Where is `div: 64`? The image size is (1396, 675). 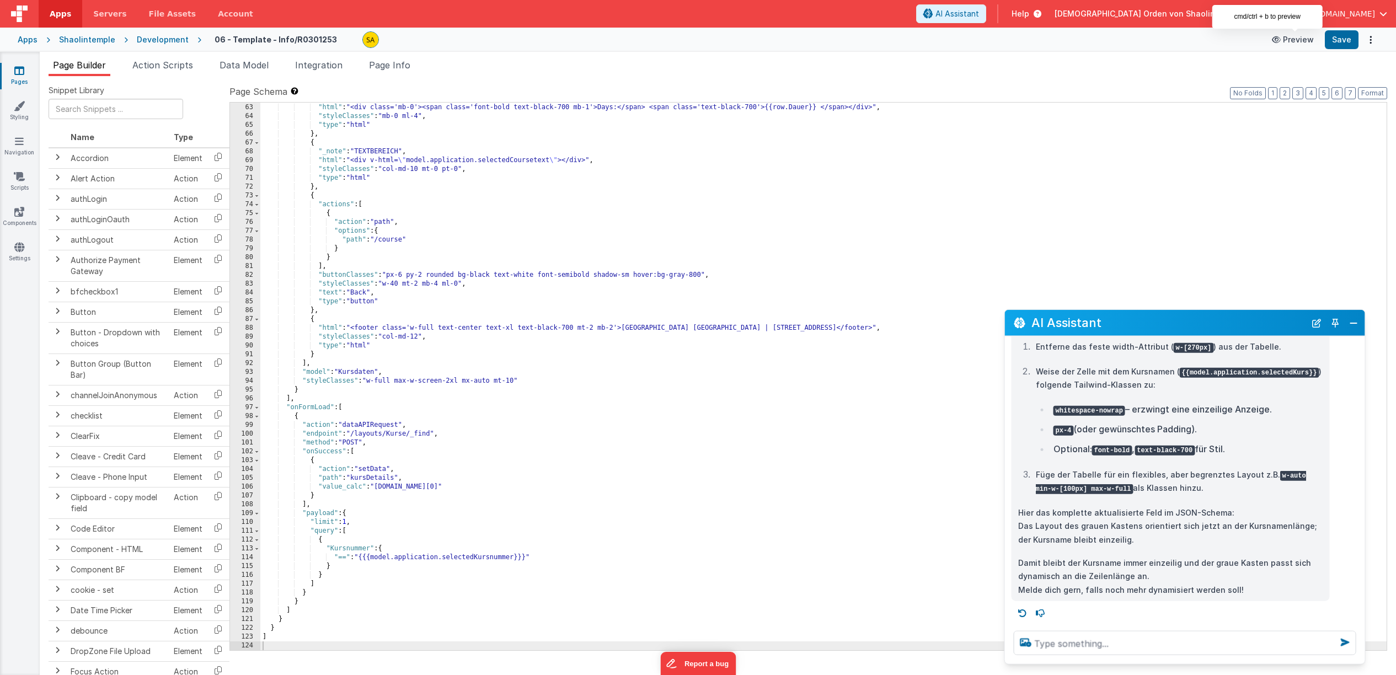 div: 64 is located at coordinates (245, 116).